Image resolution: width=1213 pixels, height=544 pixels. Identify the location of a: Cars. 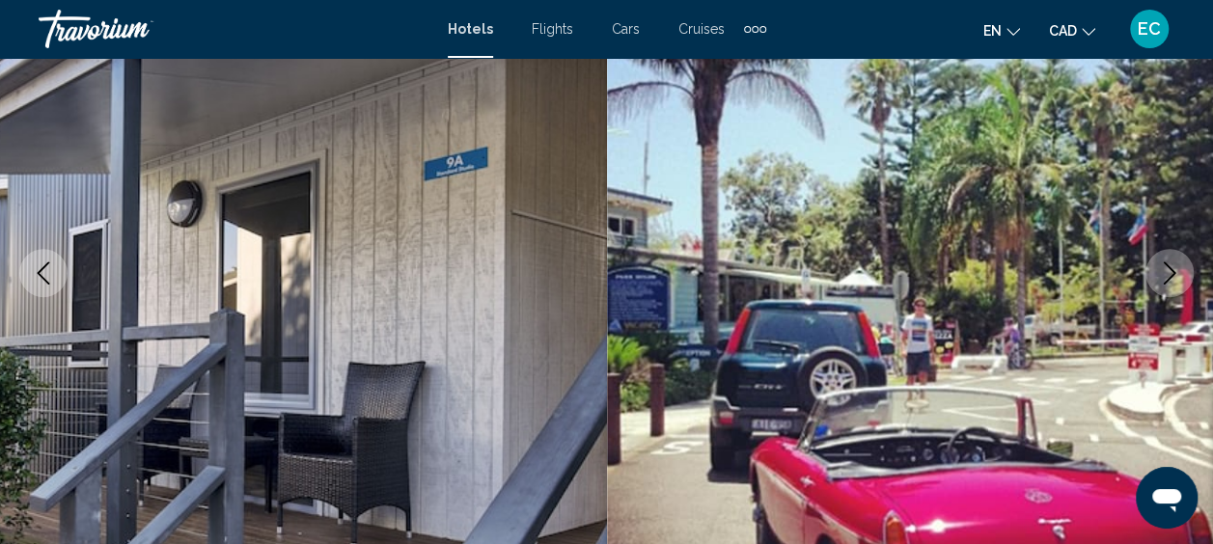
(625, 29).